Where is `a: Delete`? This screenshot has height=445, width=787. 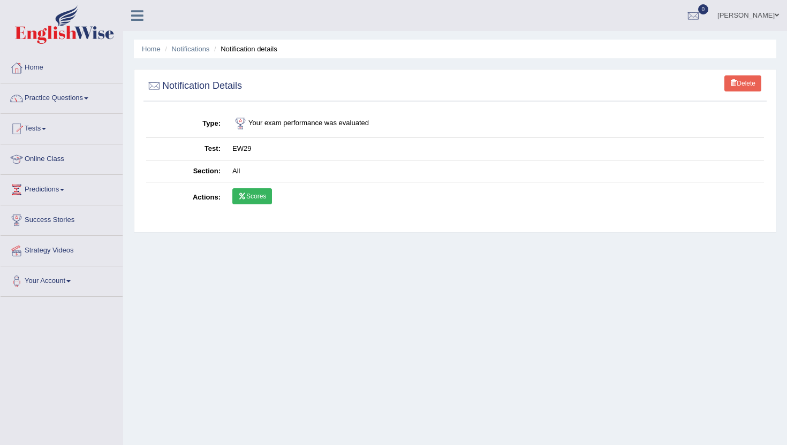
a: Delete is located at coordinates (742, 83).